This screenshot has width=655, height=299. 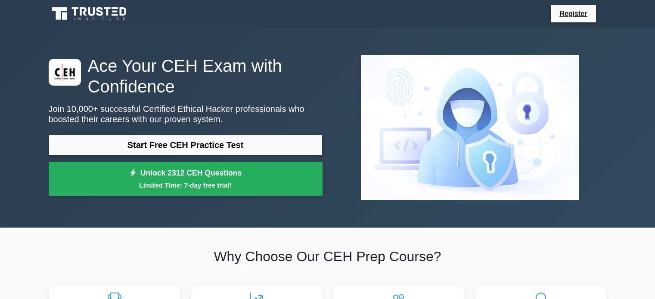 What do you see at coordinates (328, 257) in the screenshot?
I see `h2: Why Choose Our CEH Prep Course?` at bounding box center [328, 257].